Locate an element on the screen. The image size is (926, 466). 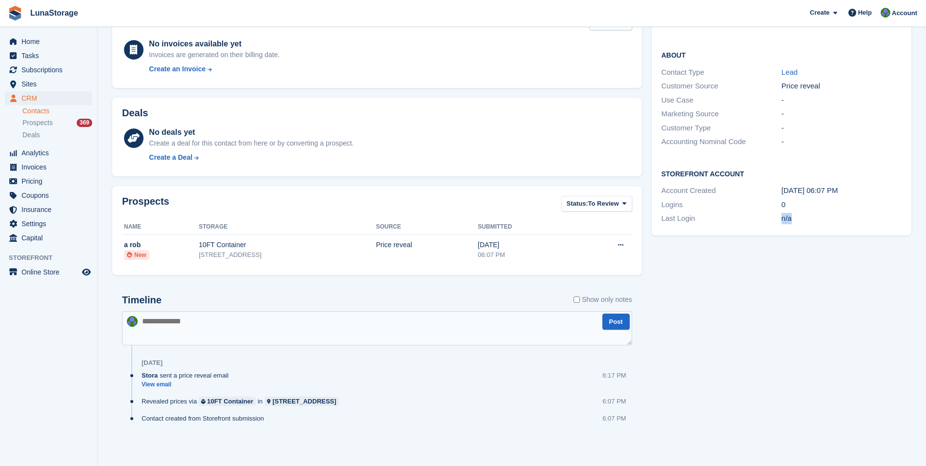
div: 0 is located at coordinates (842, 205).